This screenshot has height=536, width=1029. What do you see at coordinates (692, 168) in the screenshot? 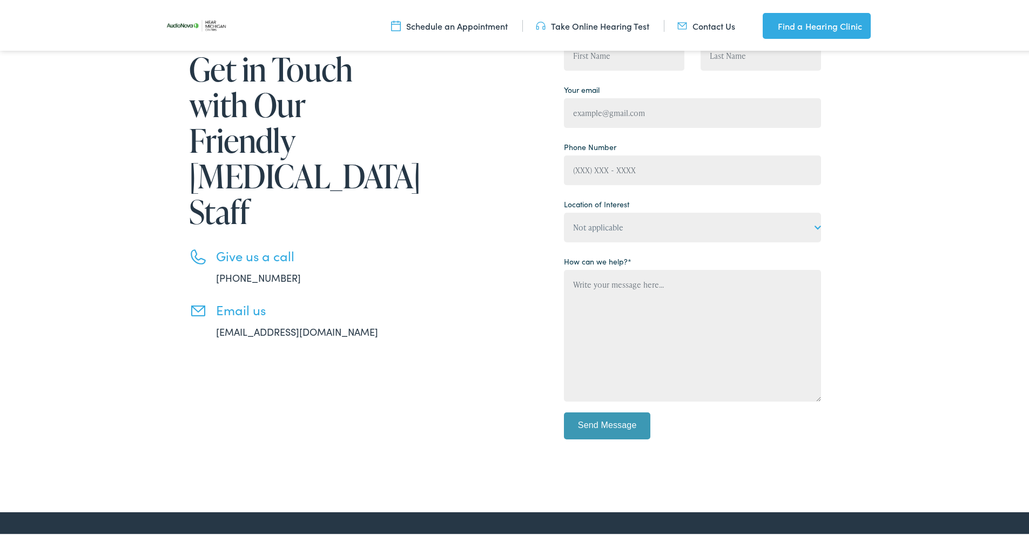
I see `input: (XXX) XXX - XXXX` at bounding box center [692, 168].